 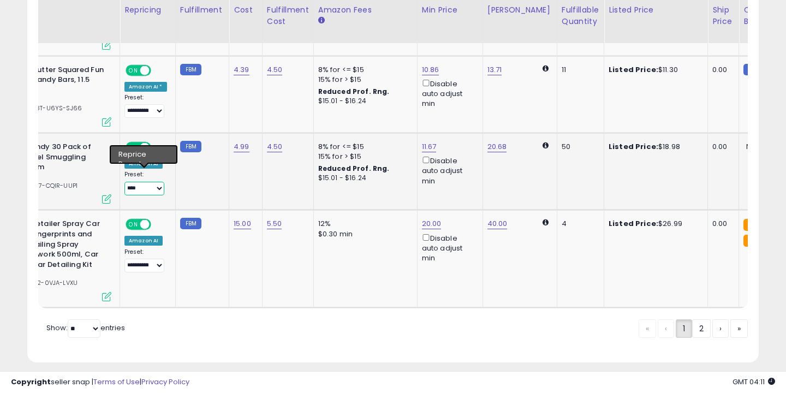 I want to click on a: 4.39, so click(x=241, y=70).